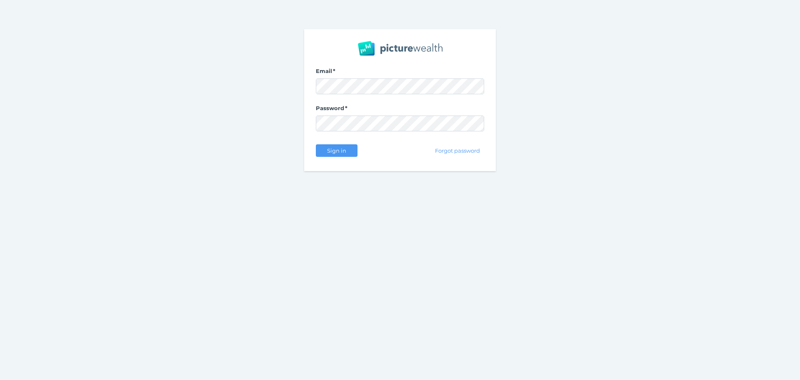 The height and width of the screenshot is (380, 800). I want to click on label: Password, so click(400, 110).